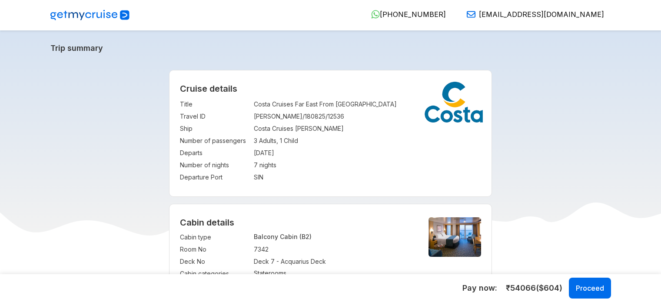  What do you see at coordinates (334, 262) in the screenshot?
I see `td: Deck 7 - Acquarius Deck` at bounding box center [334, 262].